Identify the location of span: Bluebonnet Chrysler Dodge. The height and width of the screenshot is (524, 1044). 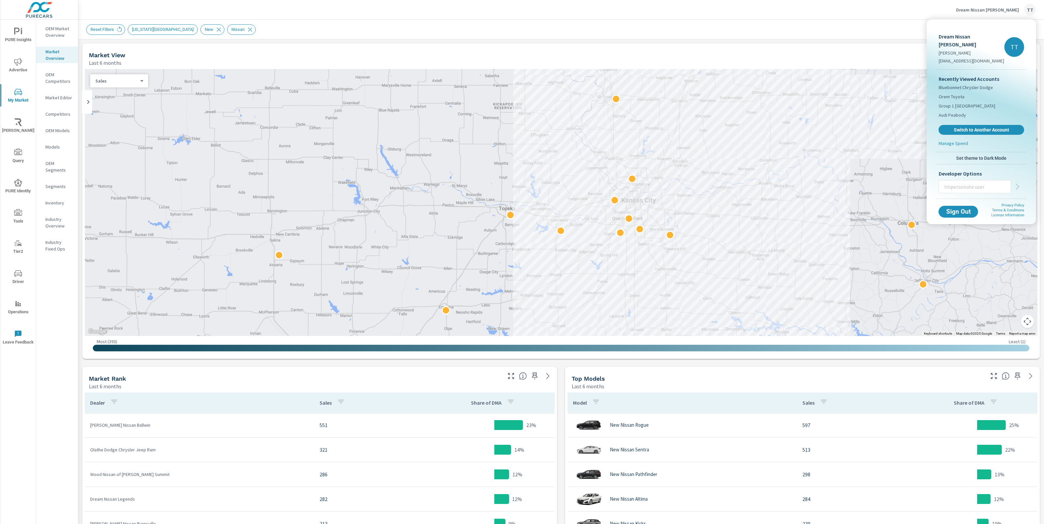
(965, 88).